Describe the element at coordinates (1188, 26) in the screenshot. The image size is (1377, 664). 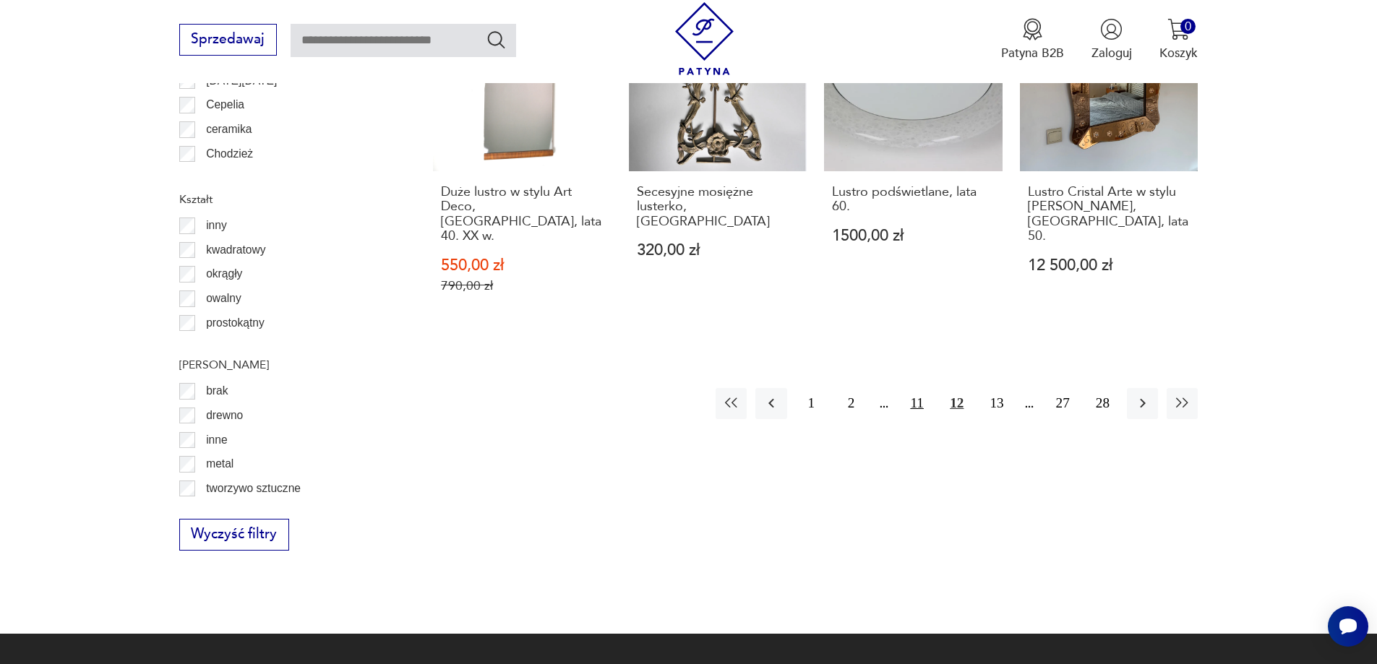
I see `div: 0` at that location.